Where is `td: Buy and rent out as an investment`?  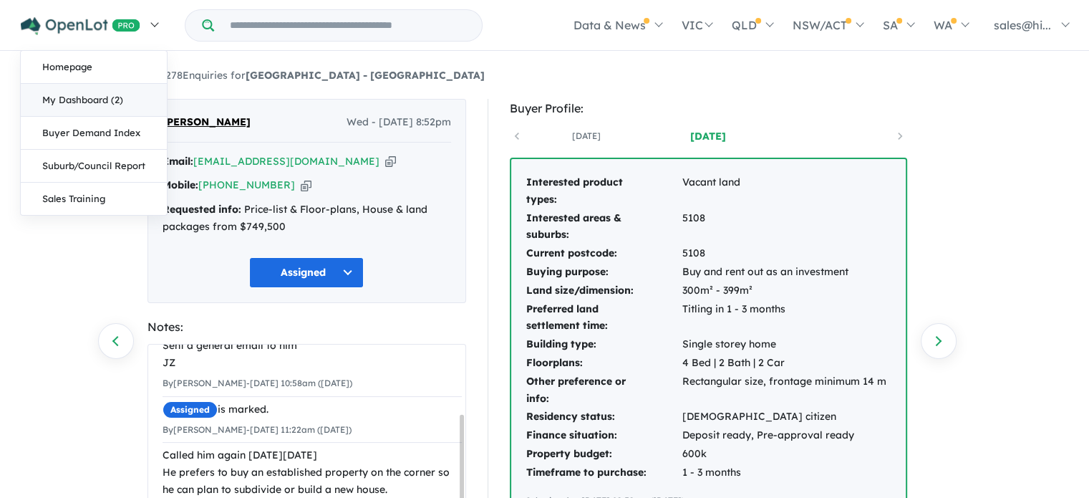 td: Buy and rent out as an investment is located at coordinates (784, 272).